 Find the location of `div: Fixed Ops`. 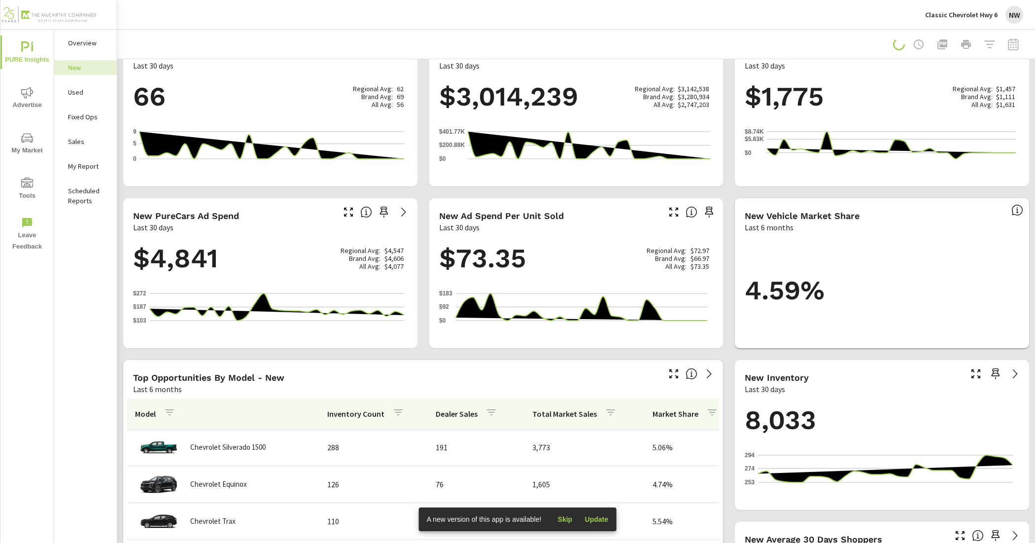

div: Fixed Ops is located at coordinates (85, 117).